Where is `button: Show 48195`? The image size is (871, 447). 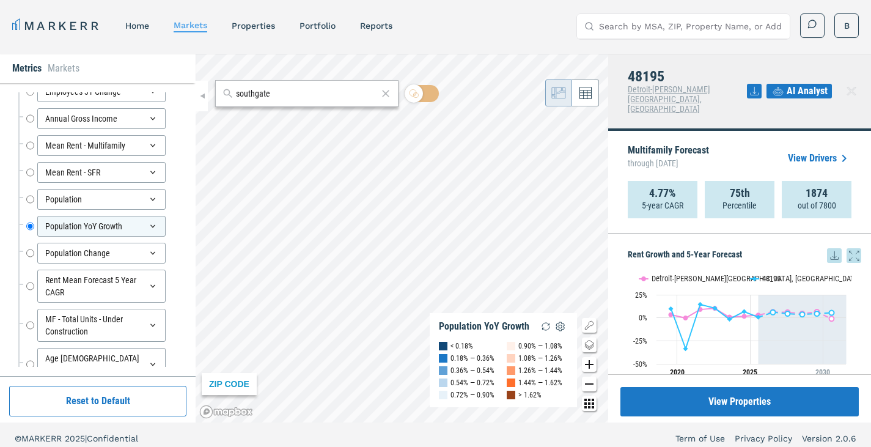
button: Show 48195 is located at coordinates (766, 278).